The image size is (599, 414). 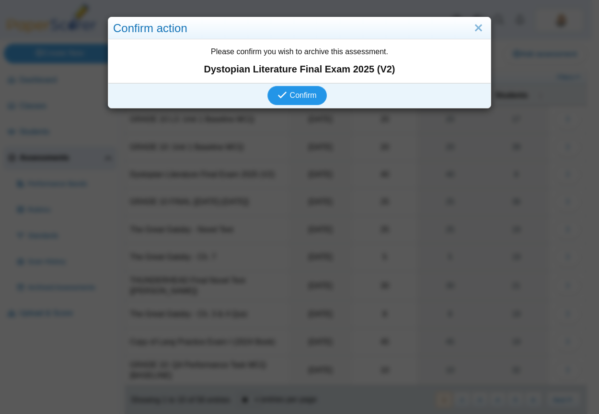 I want to click on strong: Dystopian Literature Final Exam 2025 (V2), so click(x=300, y=69).